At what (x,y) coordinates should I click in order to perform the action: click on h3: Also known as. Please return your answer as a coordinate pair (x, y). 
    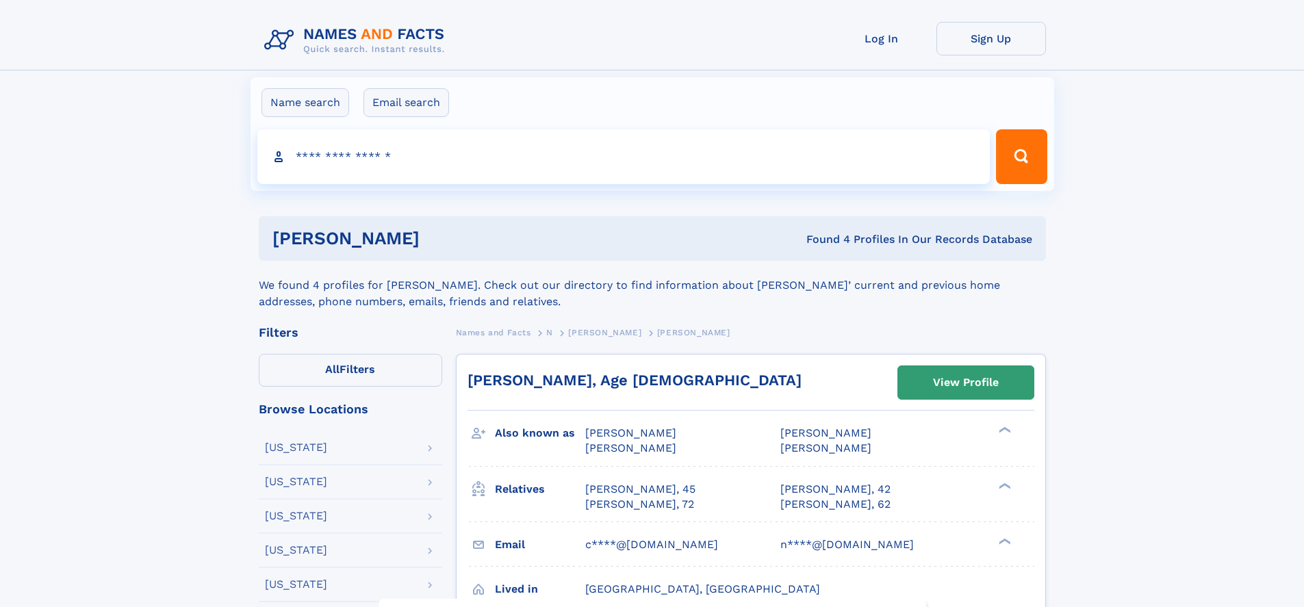
    Looking at the image, I should click on (540, 433).